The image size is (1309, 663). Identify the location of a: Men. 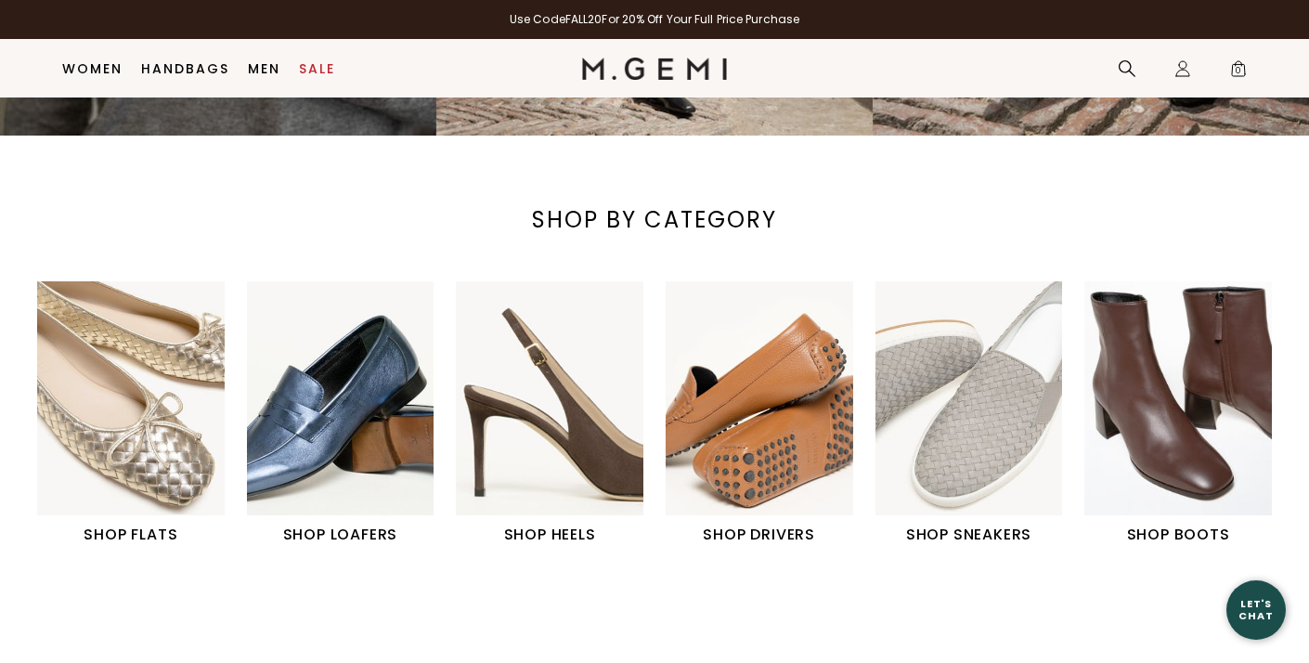
(264, 69).